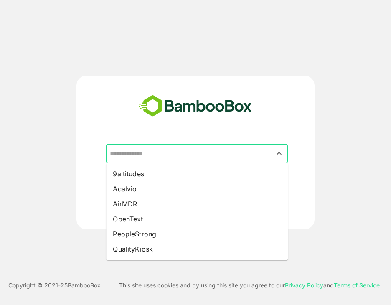 This screenshot has width=391, height=305. What do you see at coordinates (197, 204) in the screenshot?
I see `li: AirMDR` at bounding box center [197, 204].